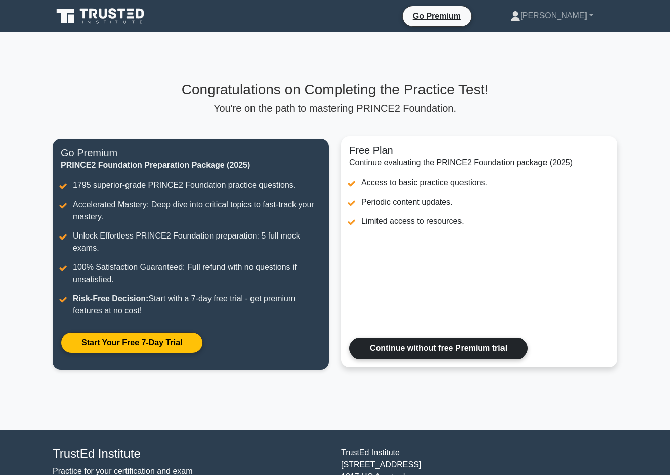 Image resolution: width=670 pixels, height=475 pixels. I want to click on a: Continue without free Premium trial, so click(438, 348).